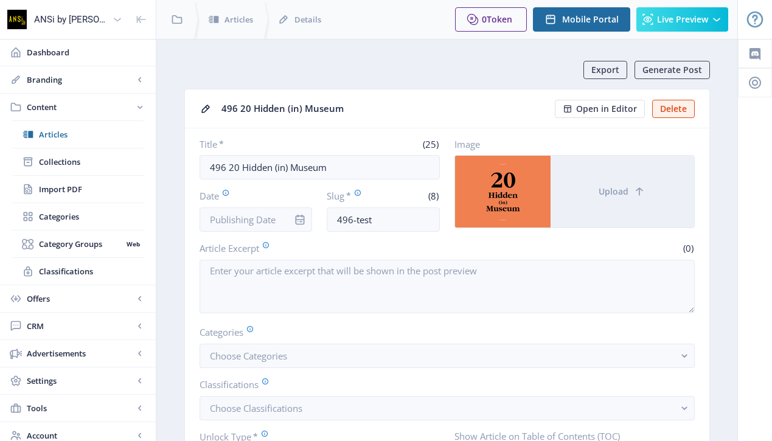 This screenshot has height=441, width=772. What do you see at coordinates (78, 135) in the screenshot?
I see `a: Articles` at bounding box center [78, 135].